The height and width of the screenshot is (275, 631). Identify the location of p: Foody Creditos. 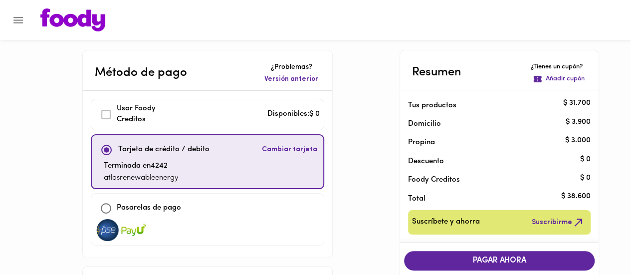
(491, 180).